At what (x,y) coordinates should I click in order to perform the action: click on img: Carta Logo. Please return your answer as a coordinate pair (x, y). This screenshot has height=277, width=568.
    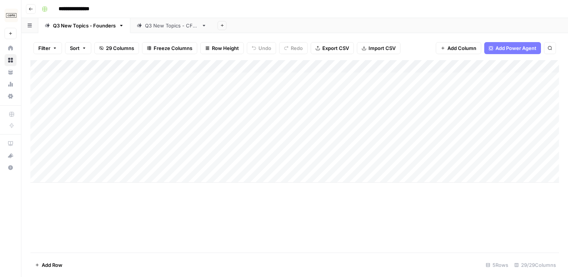
    Looking at the image, I should click on (11, 15).